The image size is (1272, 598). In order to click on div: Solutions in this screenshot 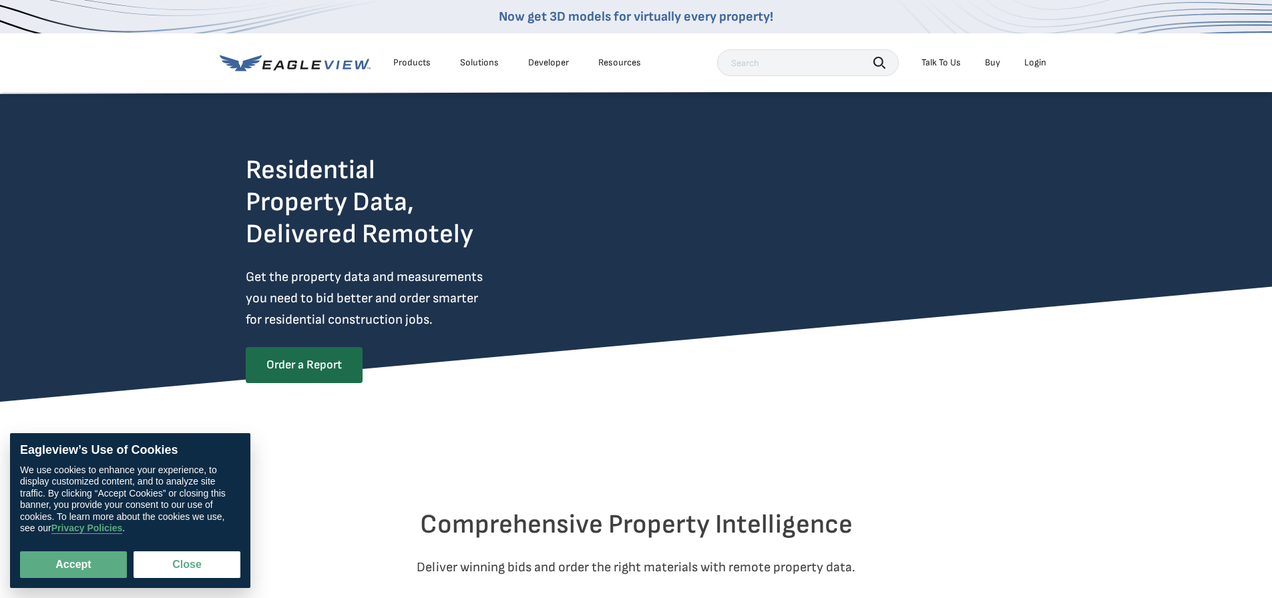, I will do `click(479, 63)`.